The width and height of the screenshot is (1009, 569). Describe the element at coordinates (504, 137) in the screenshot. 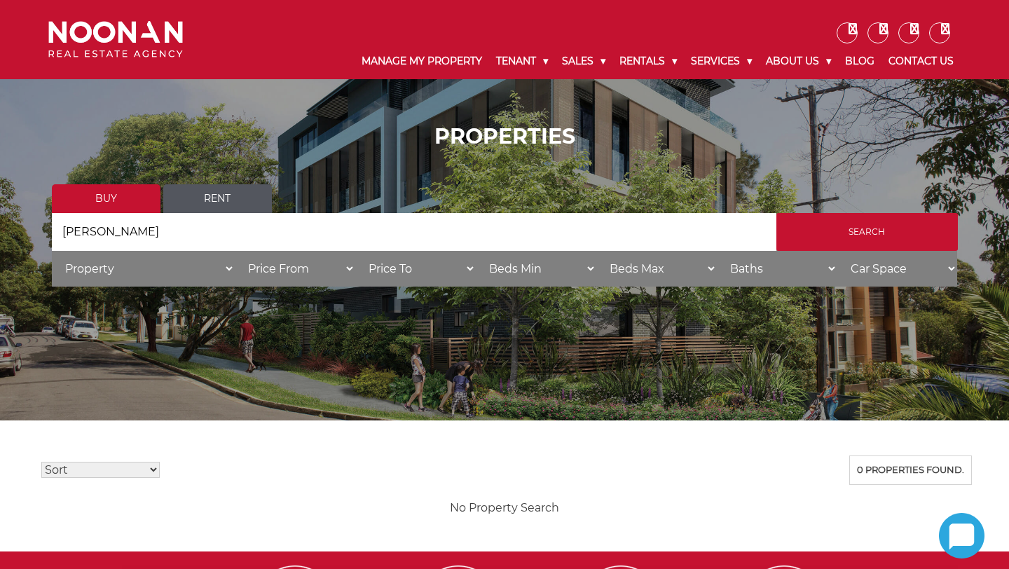

I see `h1: PROPERTIES` at that location.